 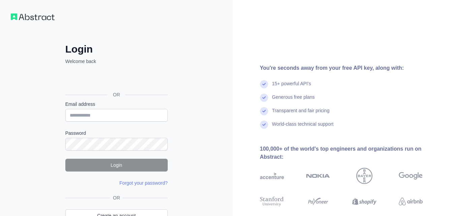 I want to click on div: Transparent and fair pricing, so click(x=301, y=114).